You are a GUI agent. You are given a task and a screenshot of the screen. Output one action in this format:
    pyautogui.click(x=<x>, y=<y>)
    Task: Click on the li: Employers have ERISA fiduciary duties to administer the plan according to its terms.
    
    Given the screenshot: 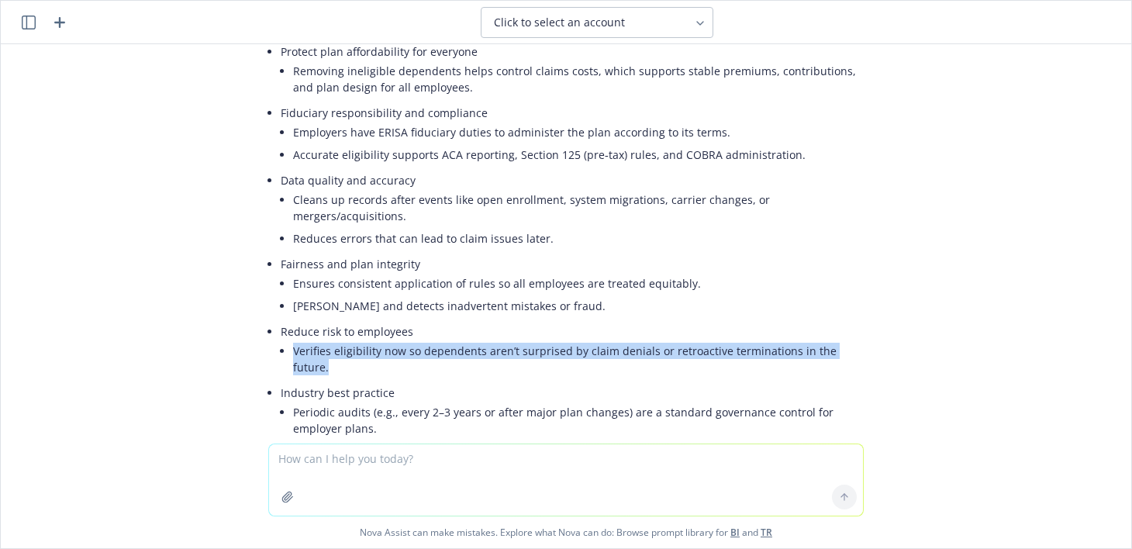 What is the action you would take?
    pyautogui.click(x=578, y=132)
    